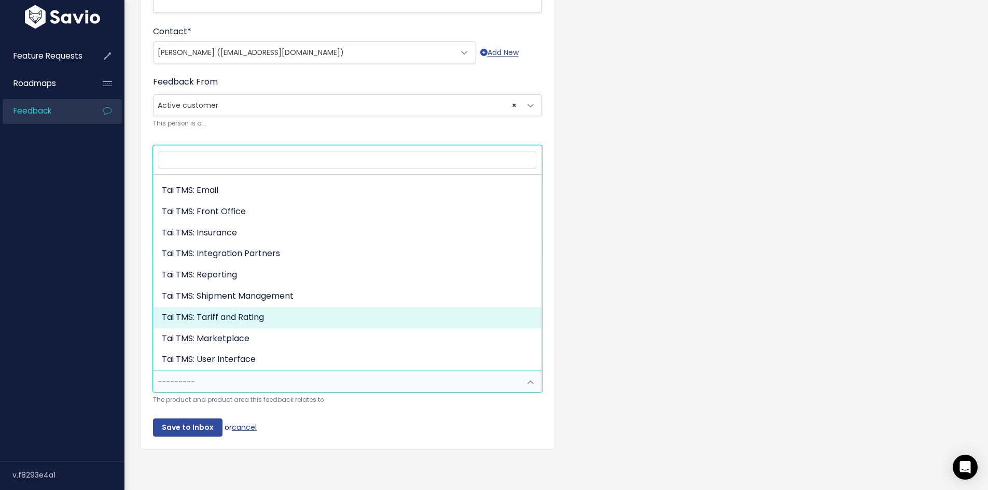  I want to click on span: Feature Requests, so click(48, 55).